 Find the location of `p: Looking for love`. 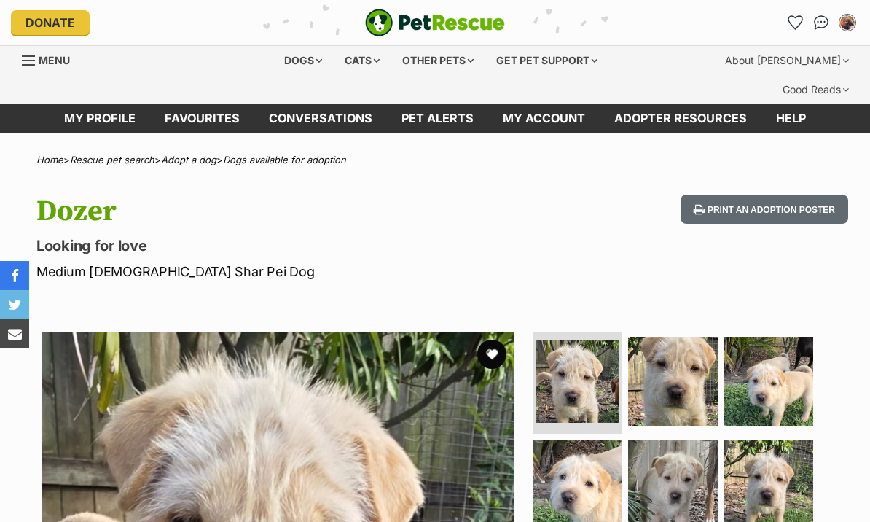

p: Looking for love is located at coordinates (284, 245).